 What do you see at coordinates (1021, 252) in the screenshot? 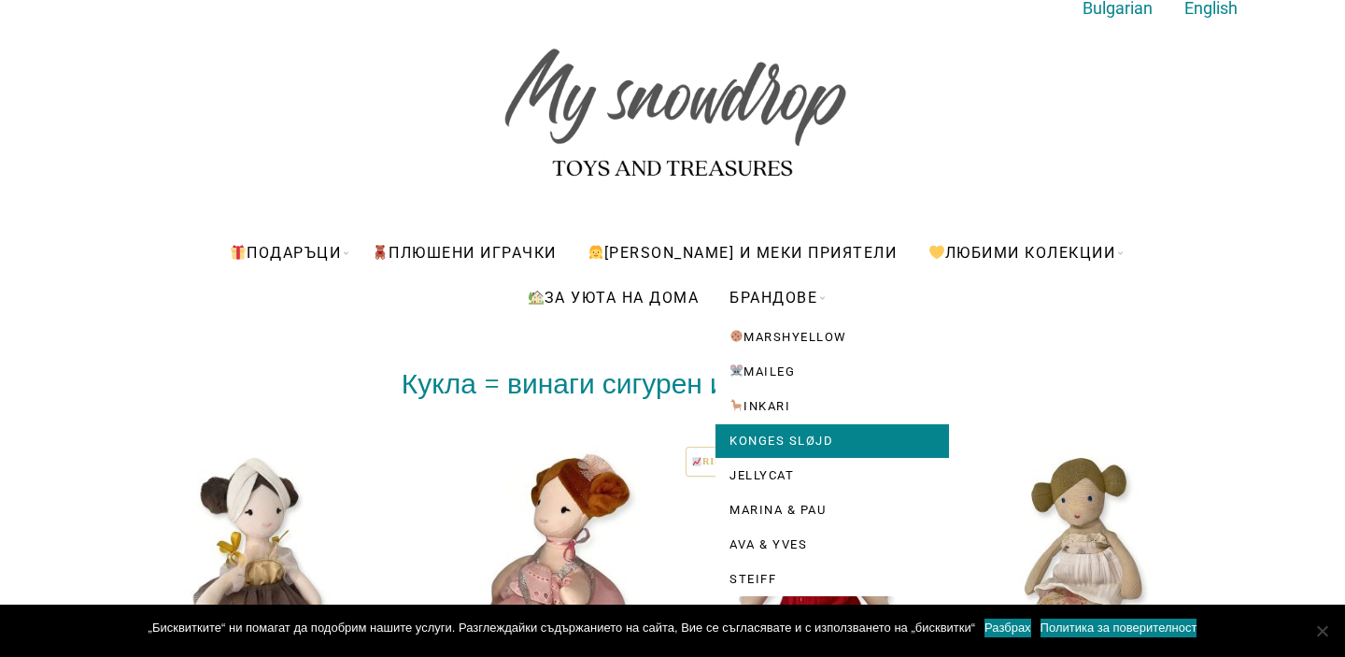
I see `a: Любими Колекции` at bounding box center [1021, 252].